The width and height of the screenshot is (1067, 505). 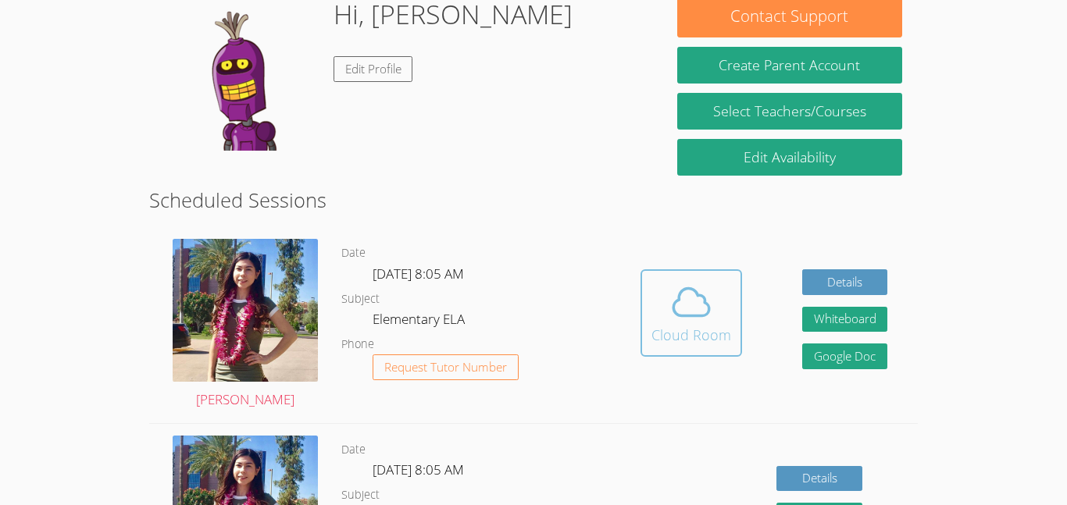 What do you see at coordinates (790, 157) in the screenshot?
I see `a: Edit Availability` at bounding box center [790, 157].